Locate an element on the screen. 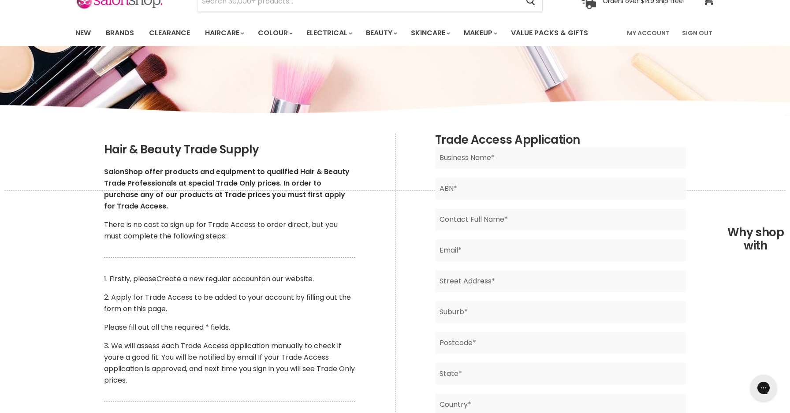 The image size is (790, 413). p: 1. Firstly, please on our website. is located at coordinates (230, 279).